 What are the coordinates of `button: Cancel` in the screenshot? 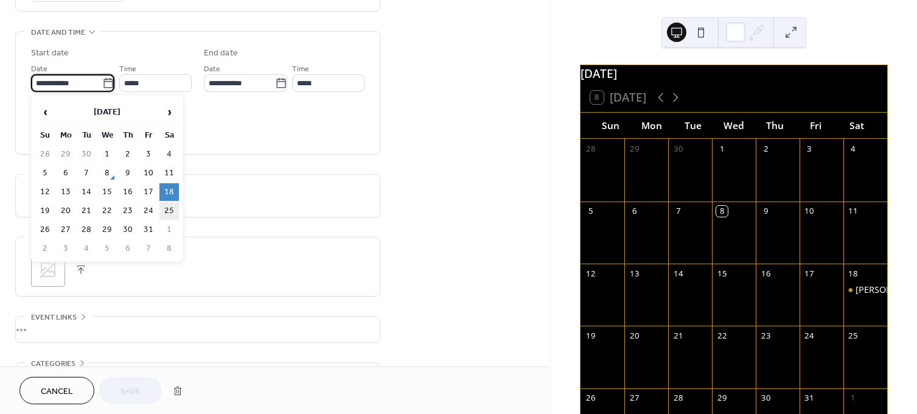 It's located at (57, 390).